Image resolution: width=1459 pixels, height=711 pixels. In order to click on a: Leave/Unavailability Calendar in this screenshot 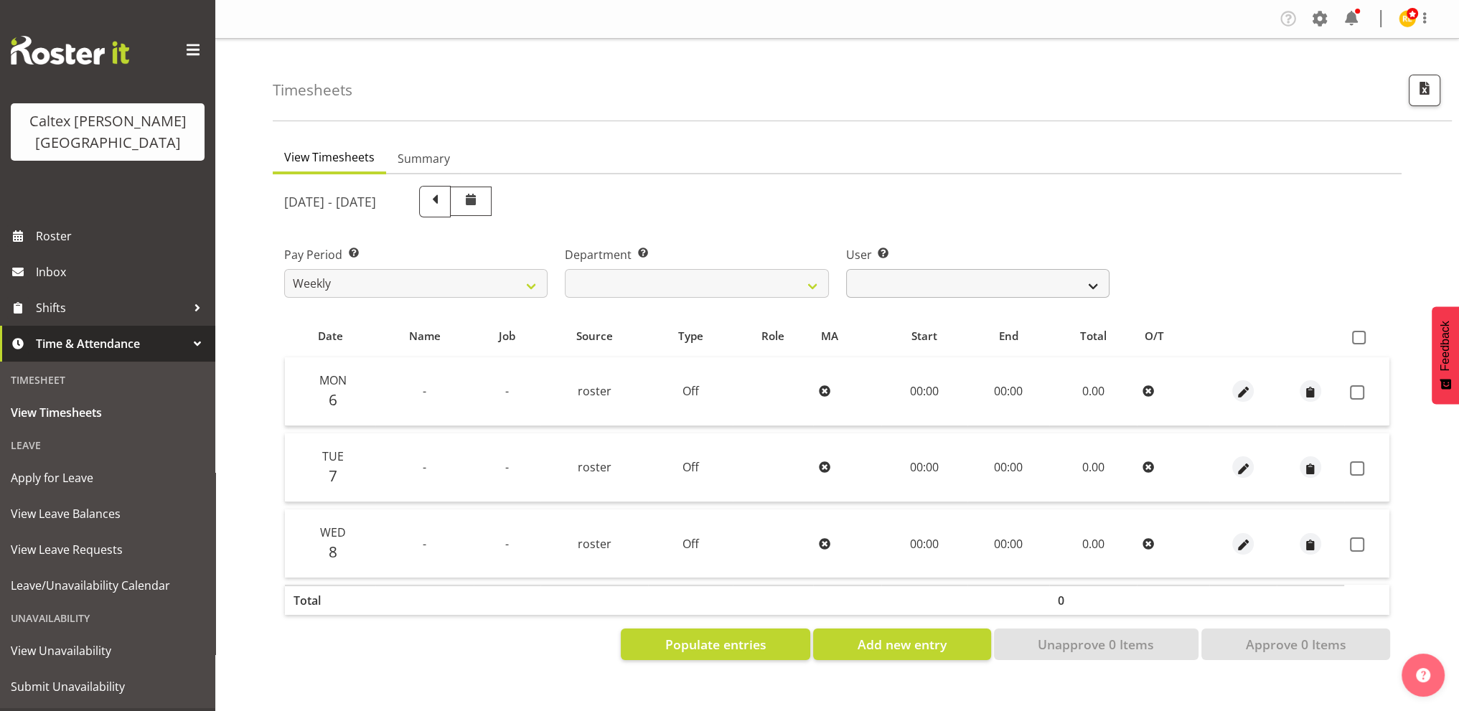, I will do `click(108, 585)`.